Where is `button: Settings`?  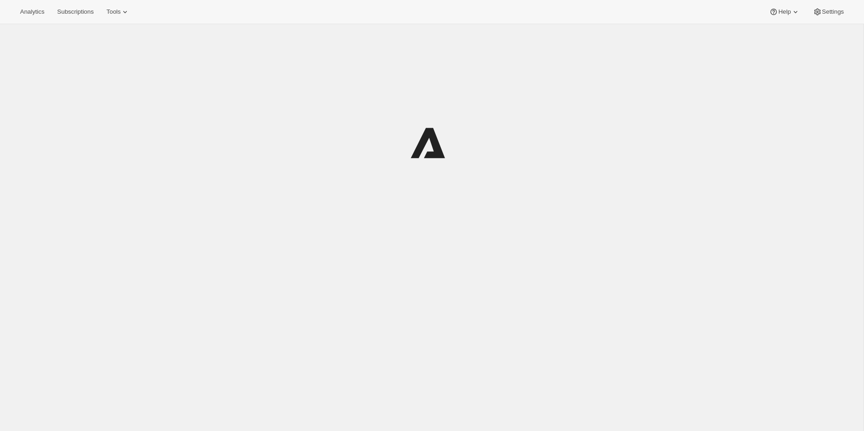 button: Settings is located at coordinates (828, 12).